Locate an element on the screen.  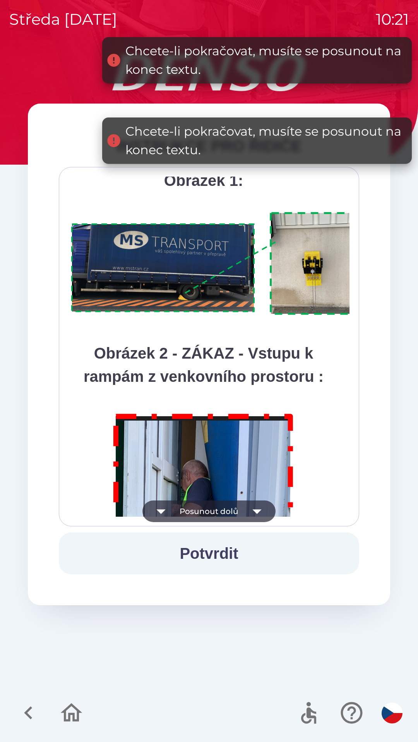
strong: Obrázek 1: is located at coordinates (203, 181).